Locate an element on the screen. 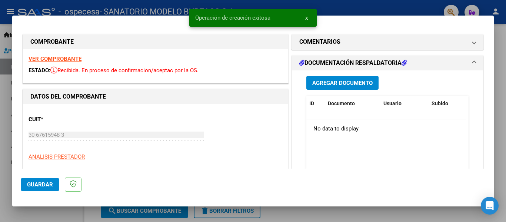  datatable-header-cell: Acción is located at coordinates (484, 103).